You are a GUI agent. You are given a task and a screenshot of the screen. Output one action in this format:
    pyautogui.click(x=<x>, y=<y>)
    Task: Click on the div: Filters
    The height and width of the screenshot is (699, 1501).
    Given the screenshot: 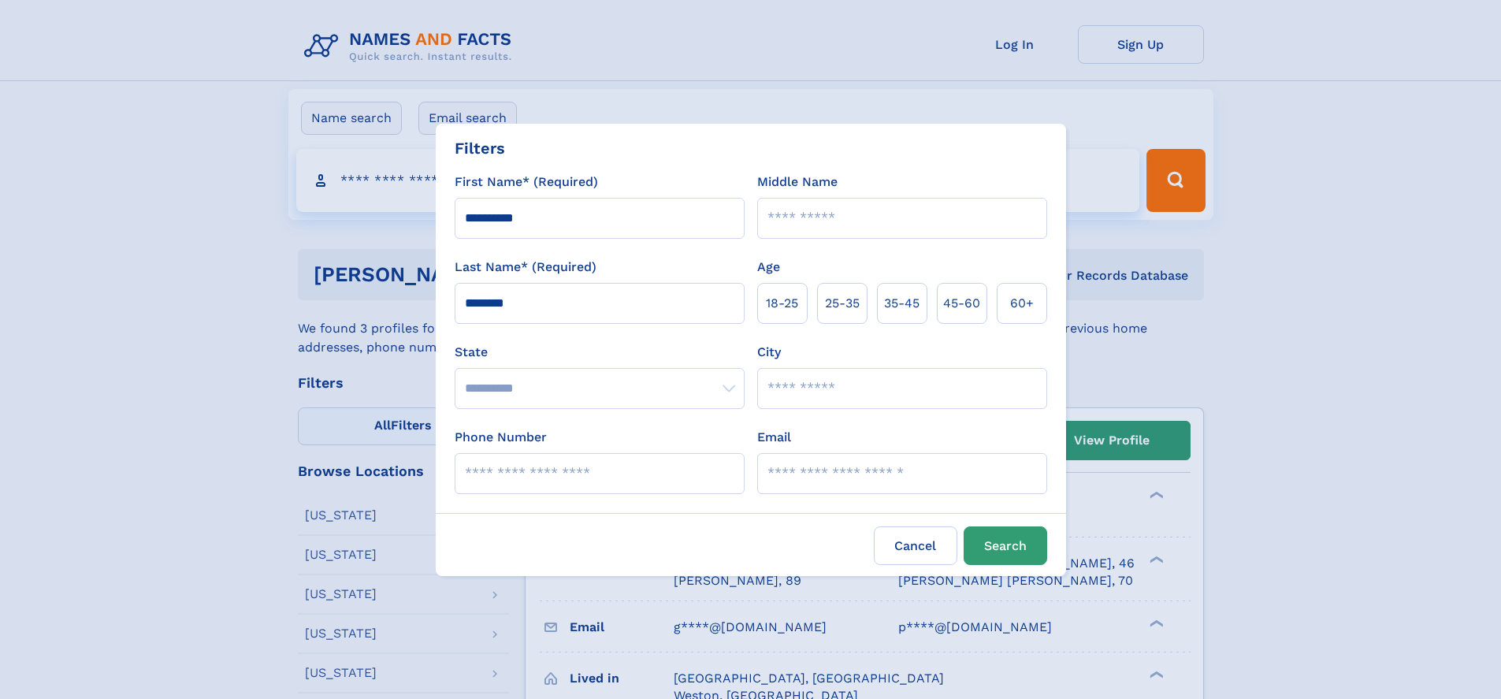 What is the action you would take?
    pyautogui.click(x=480, y=148)
    